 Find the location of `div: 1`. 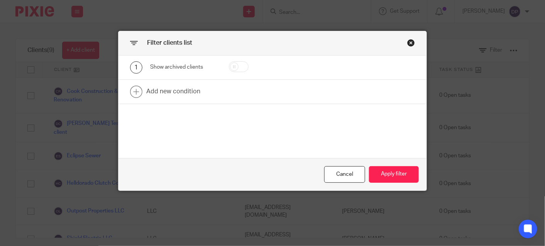

div: 1 is located at coordinates (136, 68).